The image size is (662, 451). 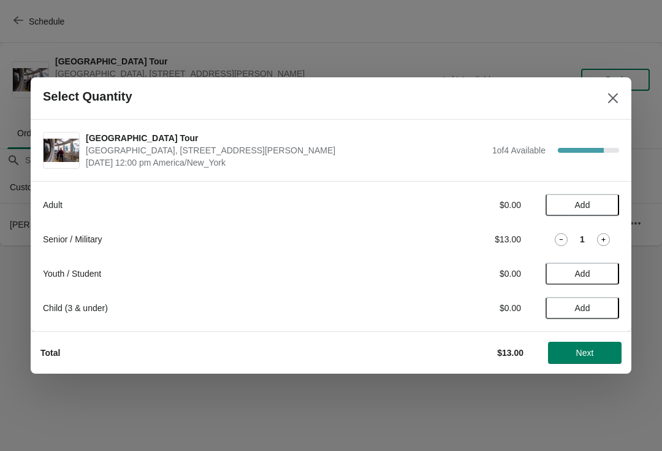 I want to click on div: Child (3 & under), so click(x=213, y=308).